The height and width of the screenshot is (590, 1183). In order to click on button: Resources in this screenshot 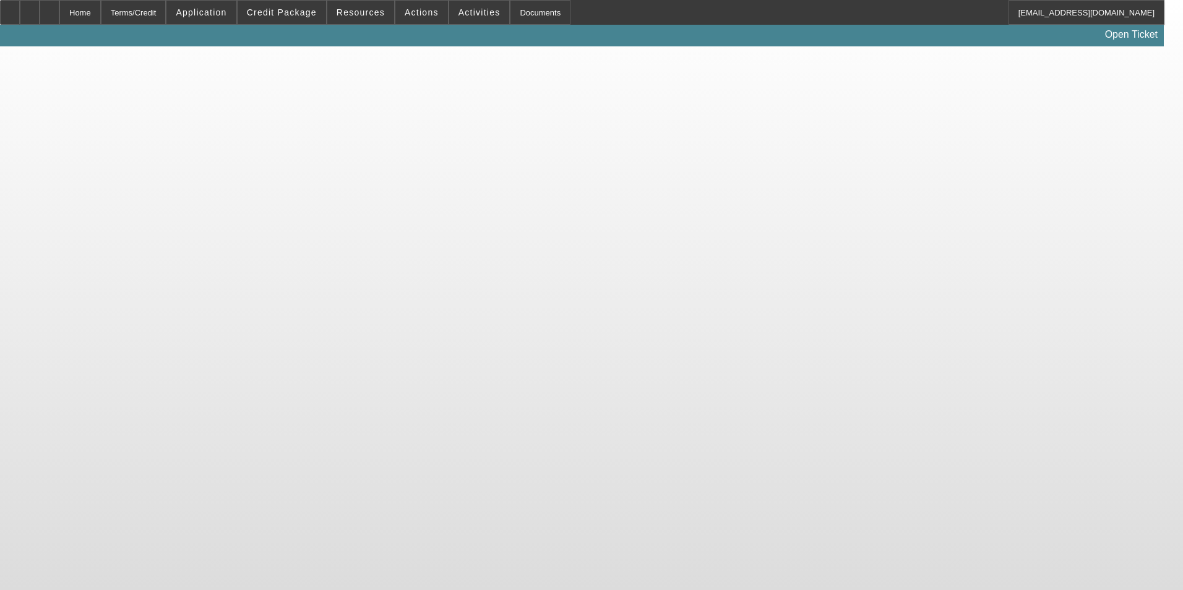, I will do `click(361, 12)`.